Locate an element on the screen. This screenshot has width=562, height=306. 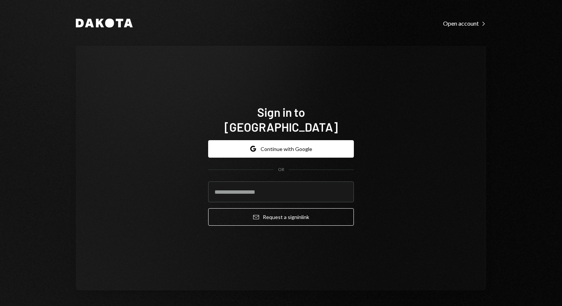
div: OR is located at coordinates (281, 170).